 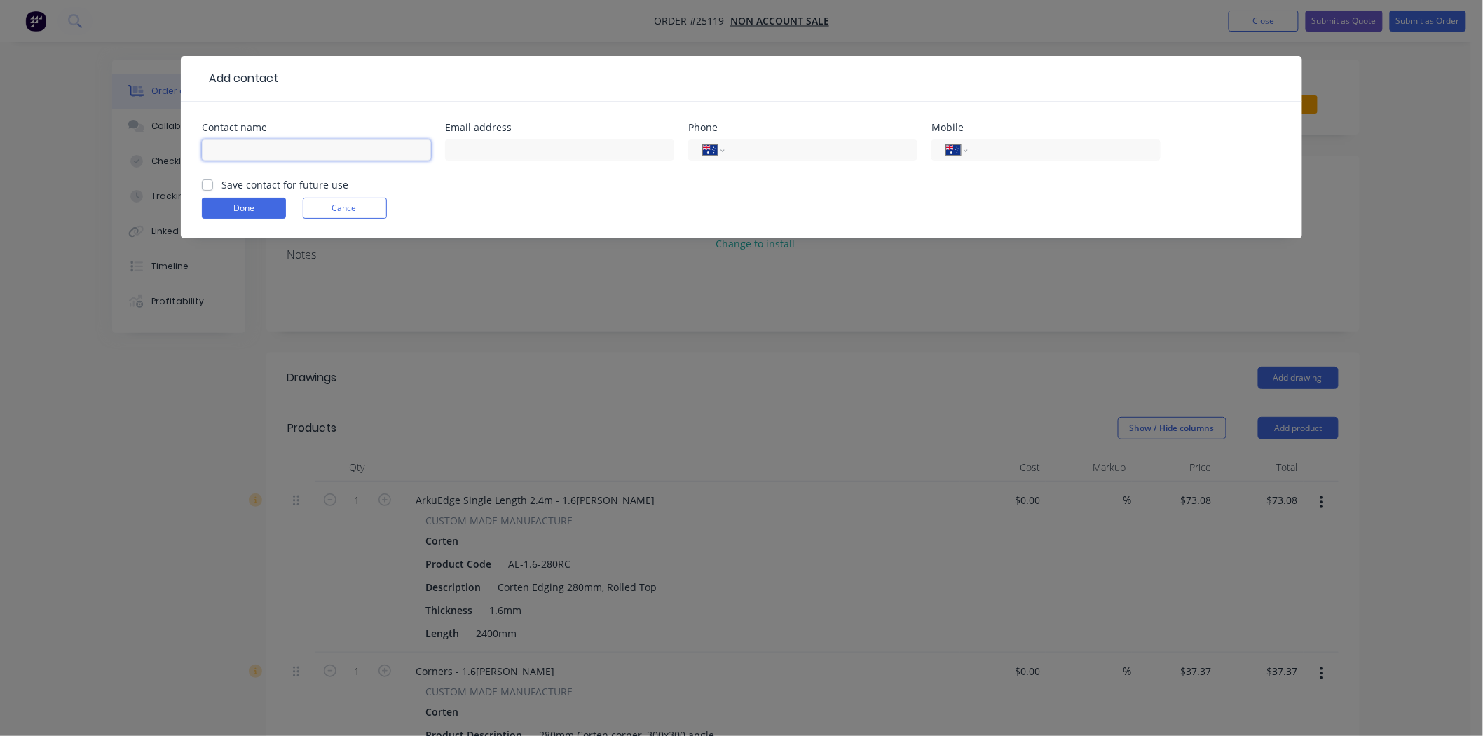 What do you see at coordinates (316, 128) in the screenshot?
I see `div: Contact name` at bounding box center [316, 128].